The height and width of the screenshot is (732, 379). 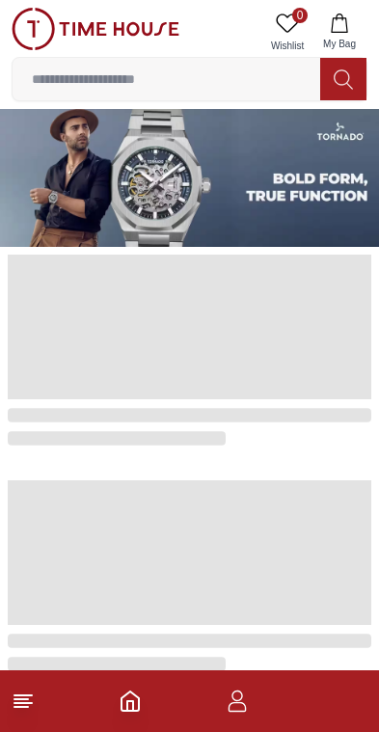 What do you see at coordinates (130, 701) in the screenshot?
I see `a: Home` at bounding box center [130, 701].